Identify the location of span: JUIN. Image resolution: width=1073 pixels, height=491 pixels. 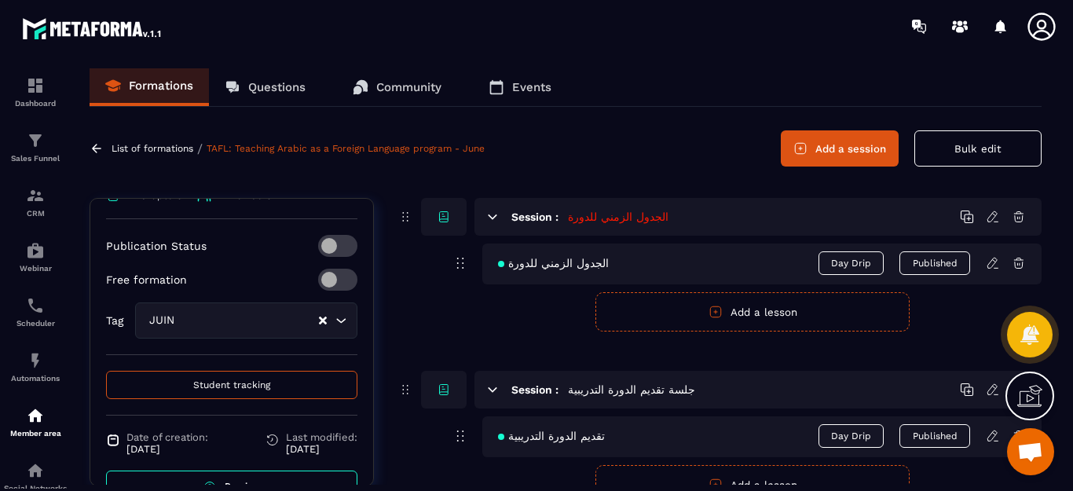
(161, 321).